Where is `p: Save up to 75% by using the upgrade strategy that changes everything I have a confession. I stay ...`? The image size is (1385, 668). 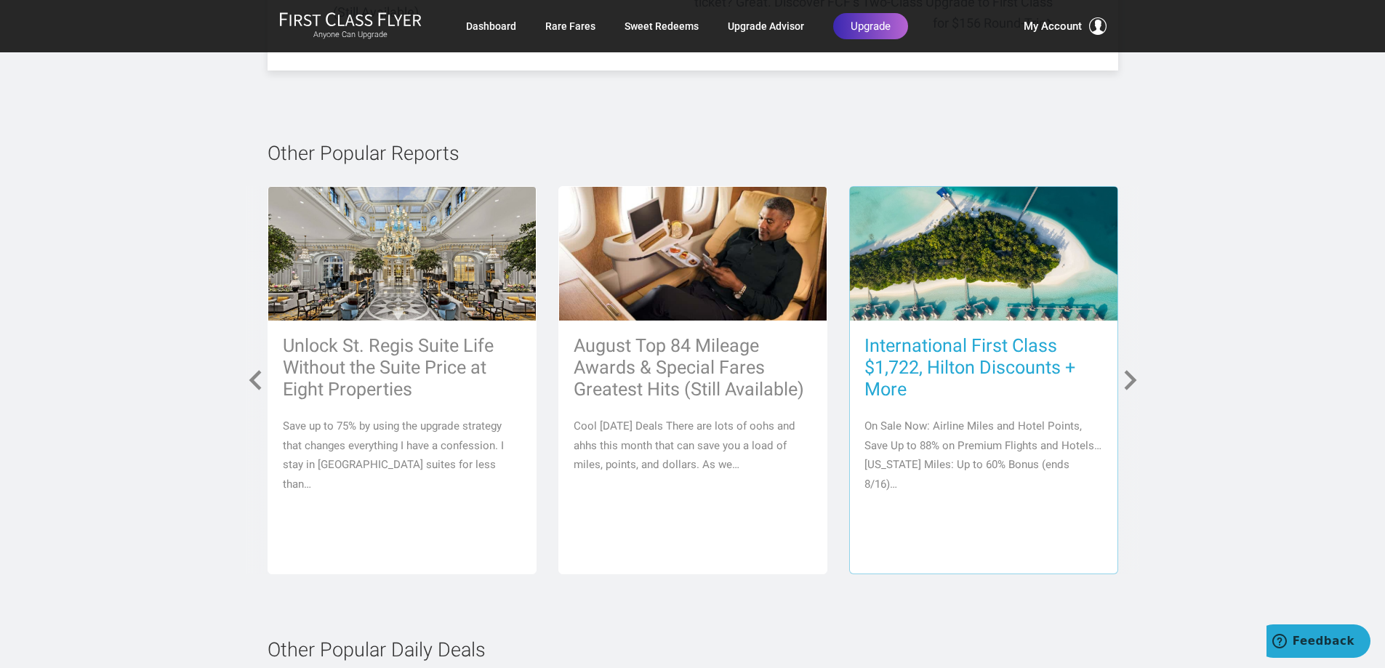 p: Save up to 75% by using the upgrade strategy that changes everything I have a confession. I stay ... is located at coordinates (402, 455).